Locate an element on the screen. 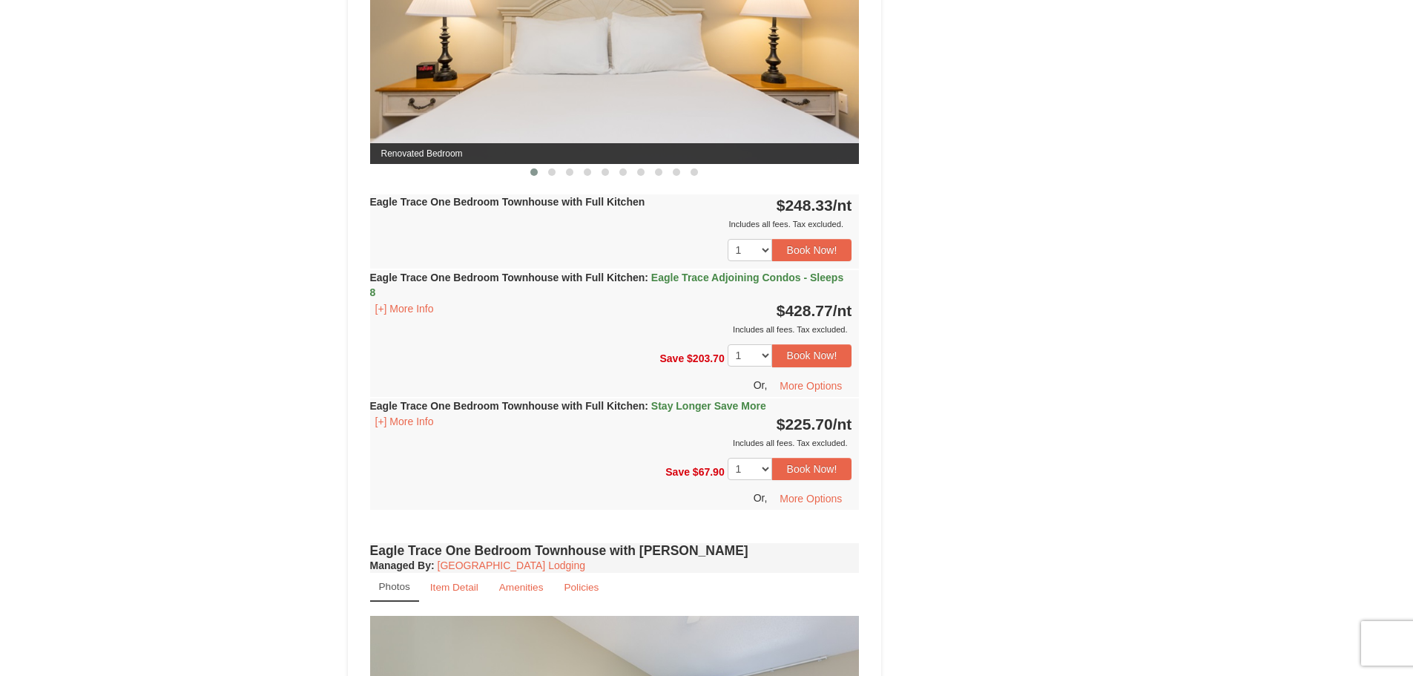 The width and height of the screenshot is (1413, 676). span: $428.77 is located at coordinates (805, 310).